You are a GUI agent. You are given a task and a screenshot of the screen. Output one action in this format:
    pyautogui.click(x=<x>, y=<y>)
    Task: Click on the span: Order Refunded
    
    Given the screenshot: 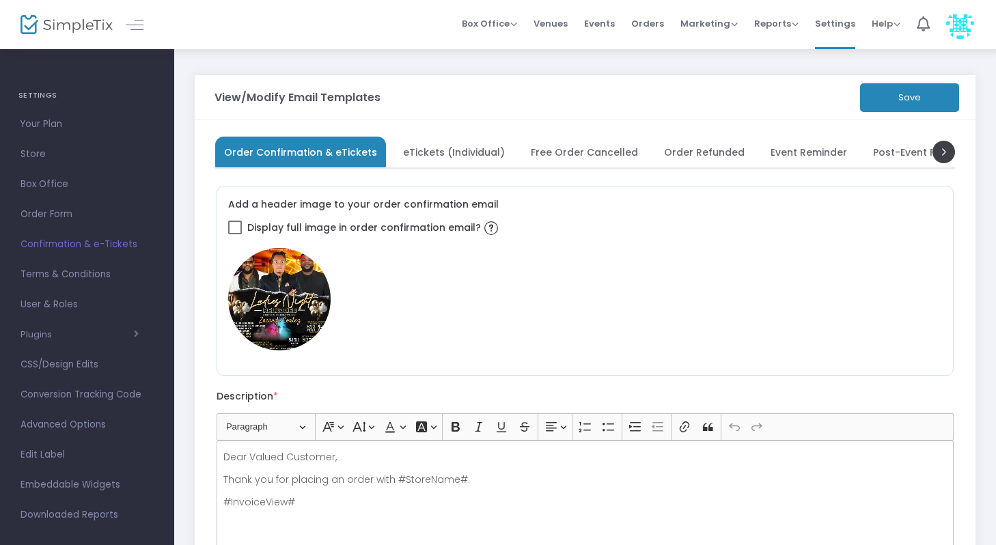 What is the action you would take?
    pyautogui.click(x=704, y=152)
    